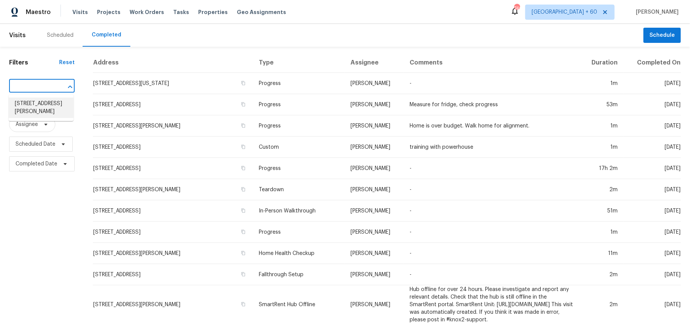  I want to click on span: Tasks, so click(181, 12).